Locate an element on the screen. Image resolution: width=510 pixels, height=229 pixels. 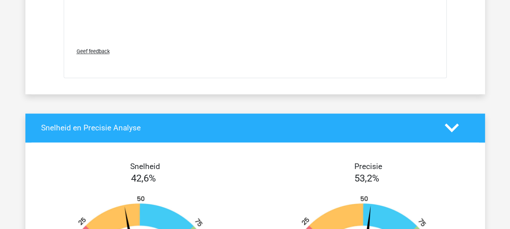
h4: Snelheid is located at coordinates (145, 166).